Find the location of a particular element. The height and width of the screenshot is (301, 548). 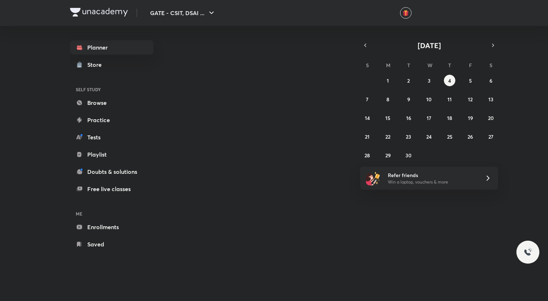

button: September 27, 2025 is located at coordinates (491, 137).